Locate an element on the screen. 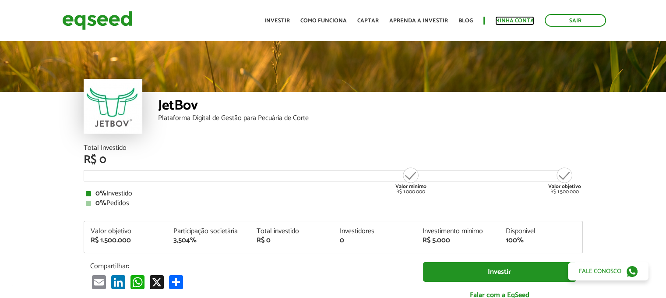 The width and height of the screenshot is (666, 298). div: R$ 5.000 is located at coordinates (457, 240).